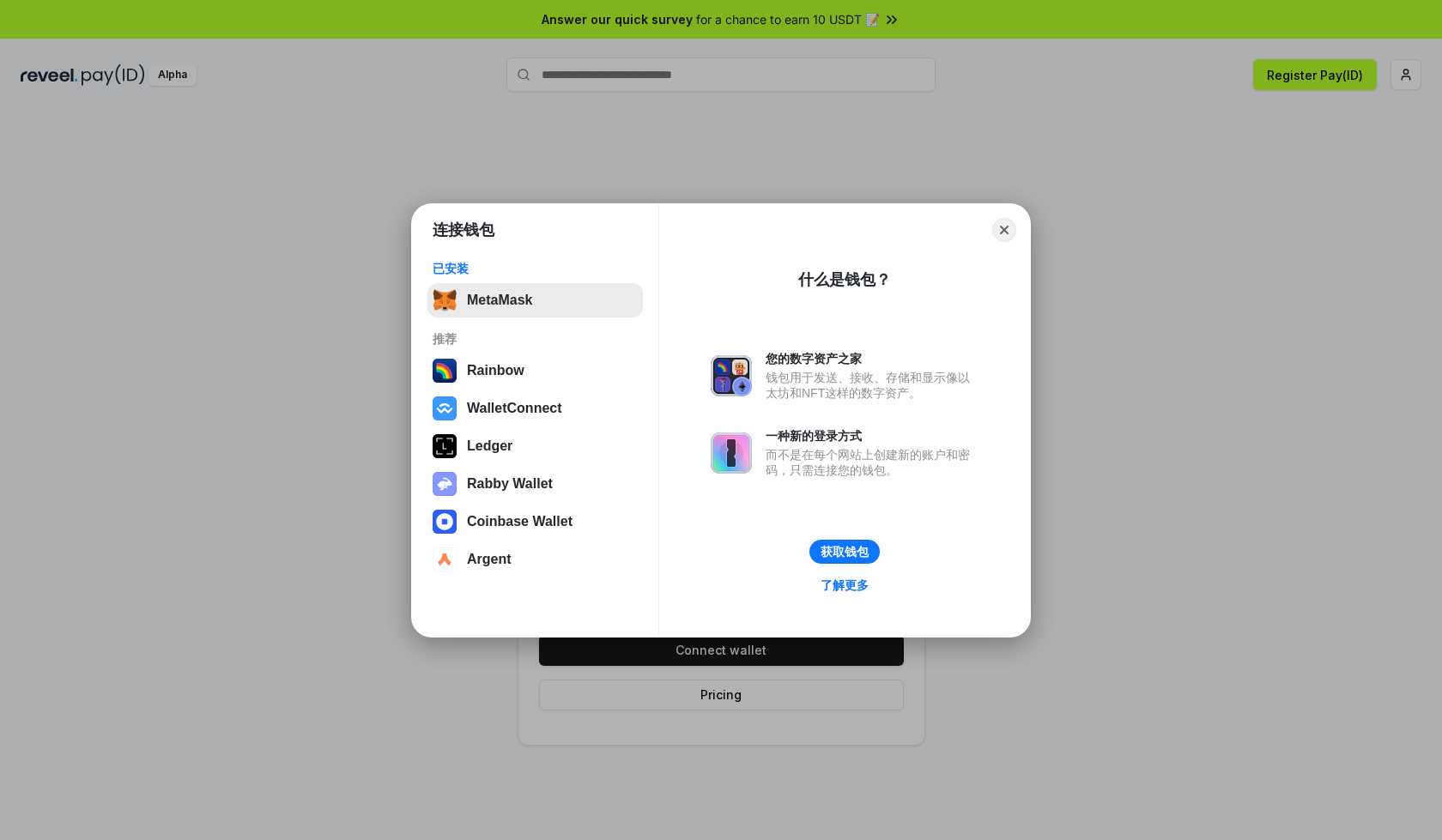 The image size is (1442, 840). What do you see at coordinates (535, 560) in the screenshot?
I see `button: Argent` at bounding box center [535, 560].